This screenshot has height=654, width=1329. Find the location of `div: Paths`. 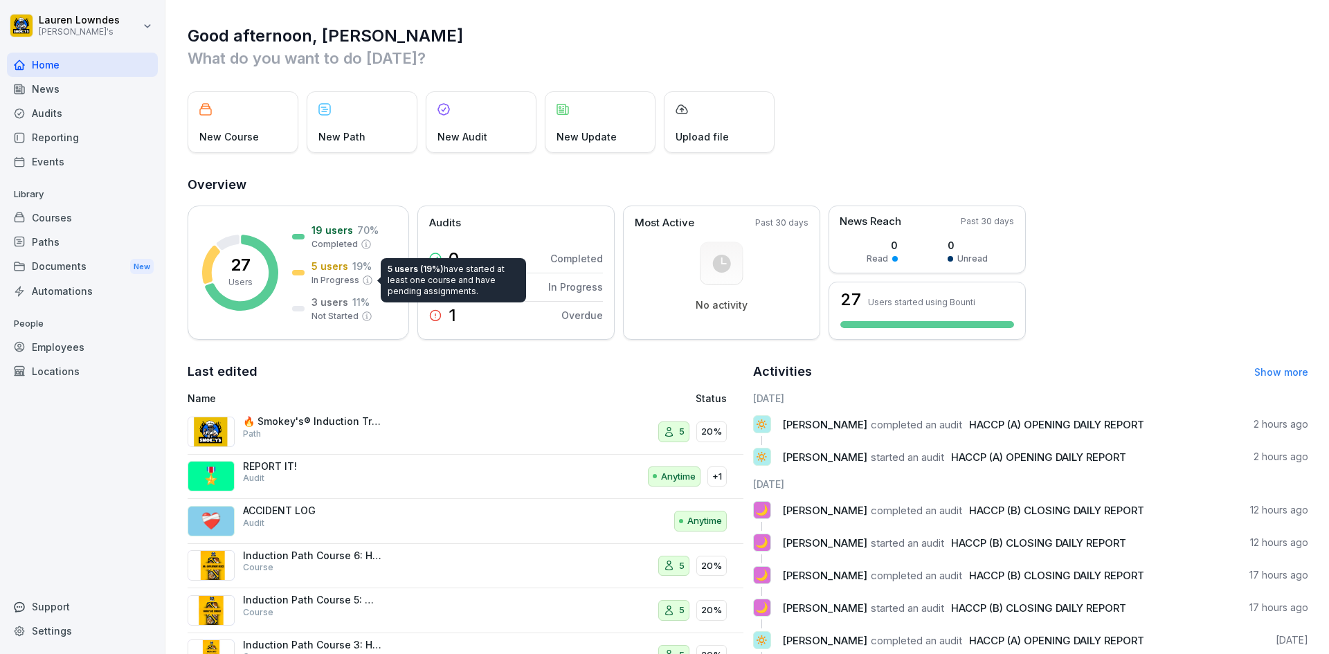

div: Paths is located at coordinates (82, 242).